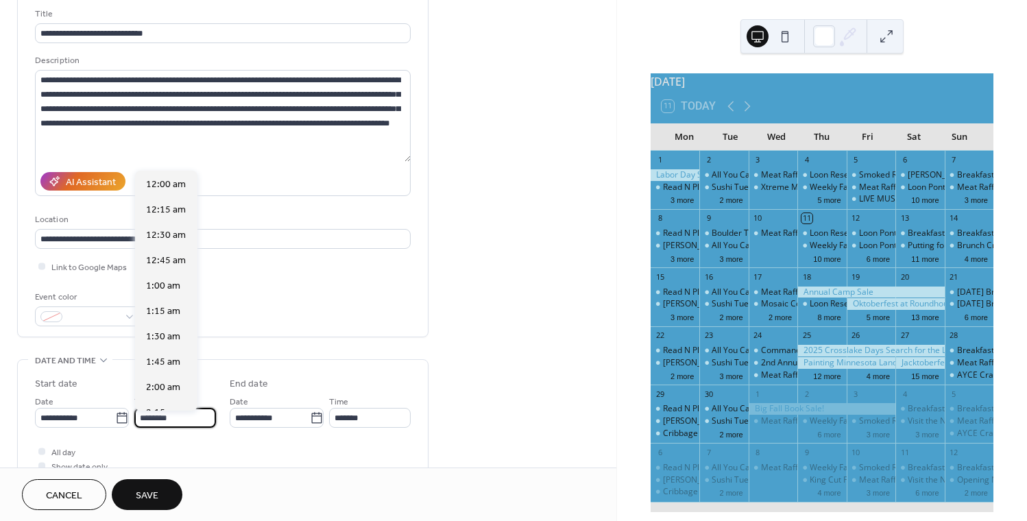  Describe the element at coordinates (806, 218) in the screenshot. I see `div: 11` at that location.